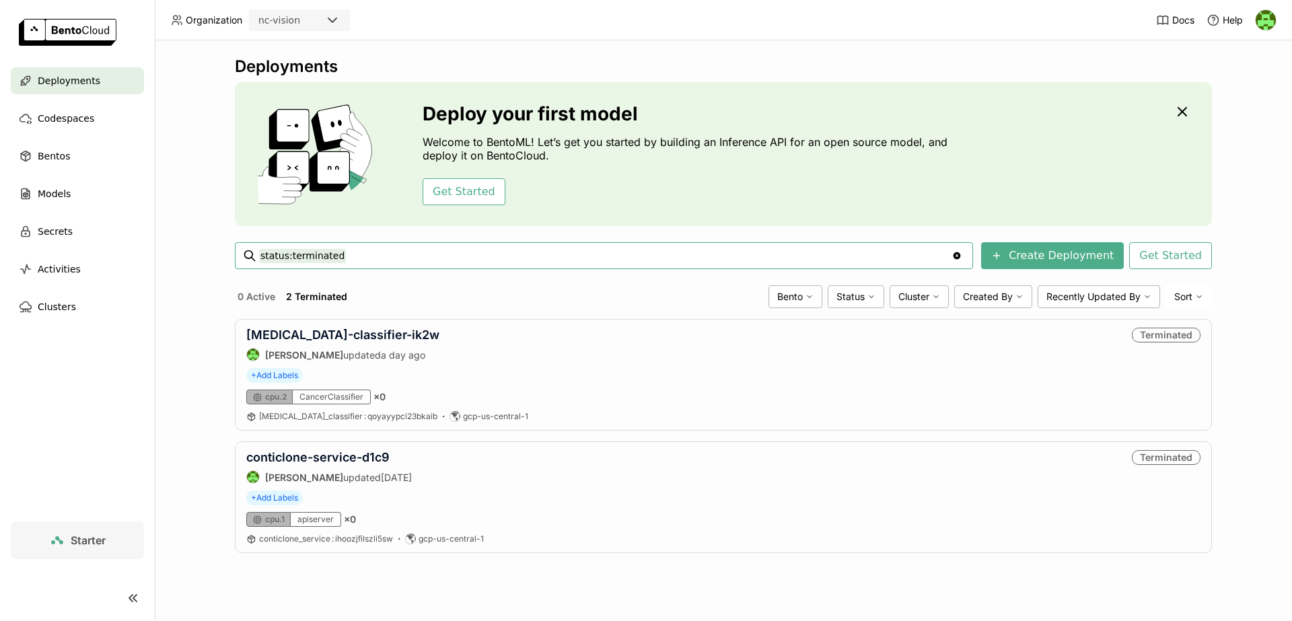  What do you see at coordinates (316, 519) in the screenshot?
I see `div: apiserver` at bounding box center [316, 519].